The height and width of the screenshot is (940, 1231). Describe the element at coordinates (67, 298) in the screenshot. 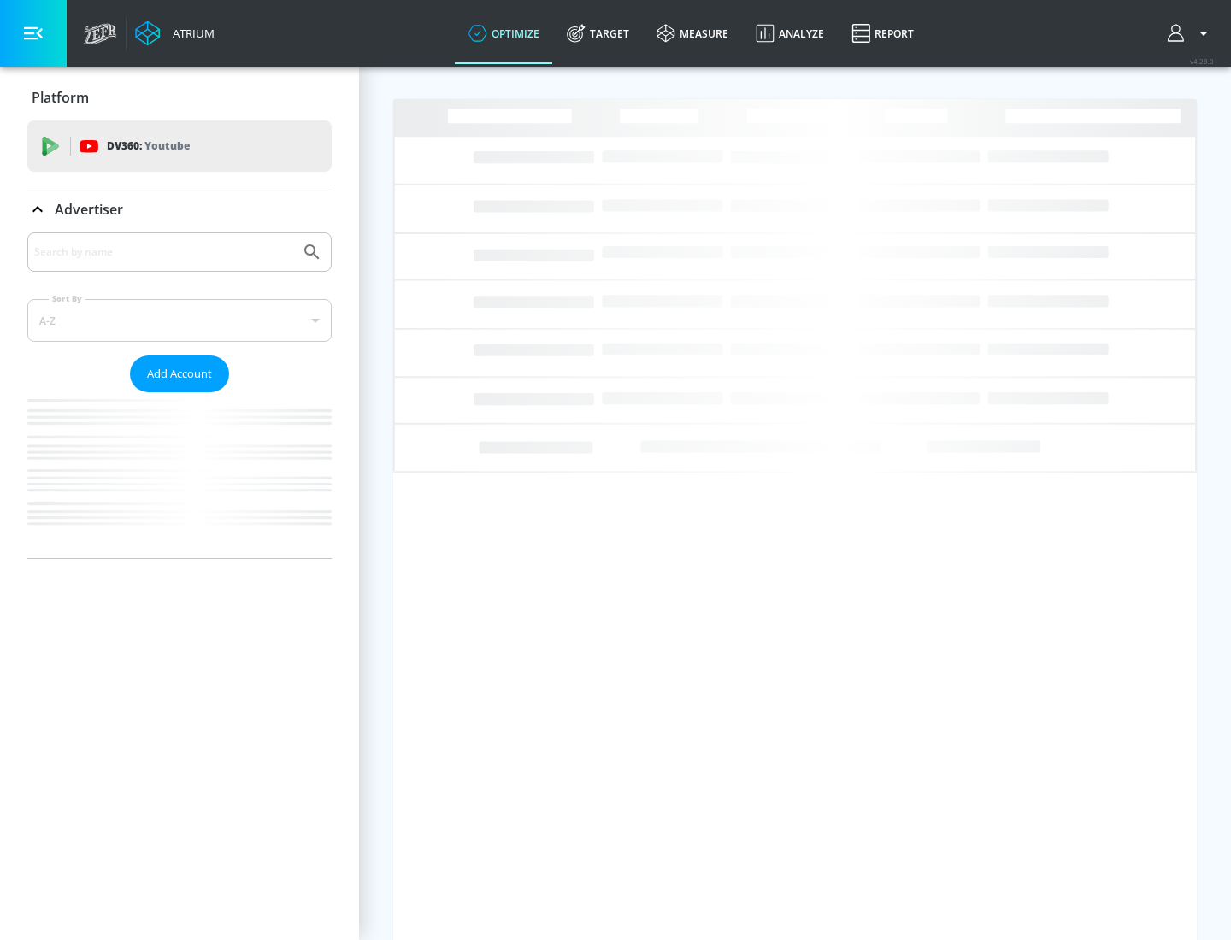

I see `label: Sort By` at that location.